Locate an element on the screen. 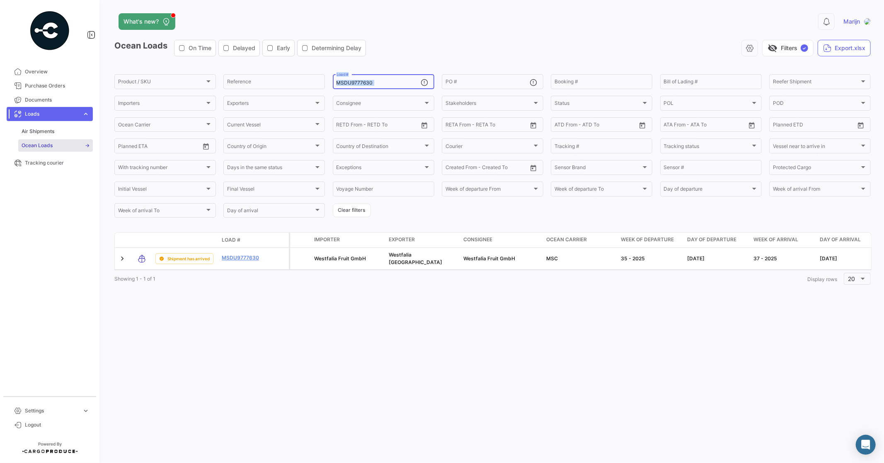 The width and height of the screenshot is (884, 463). span: Initial Vessel is located at coordinates (161, 190).